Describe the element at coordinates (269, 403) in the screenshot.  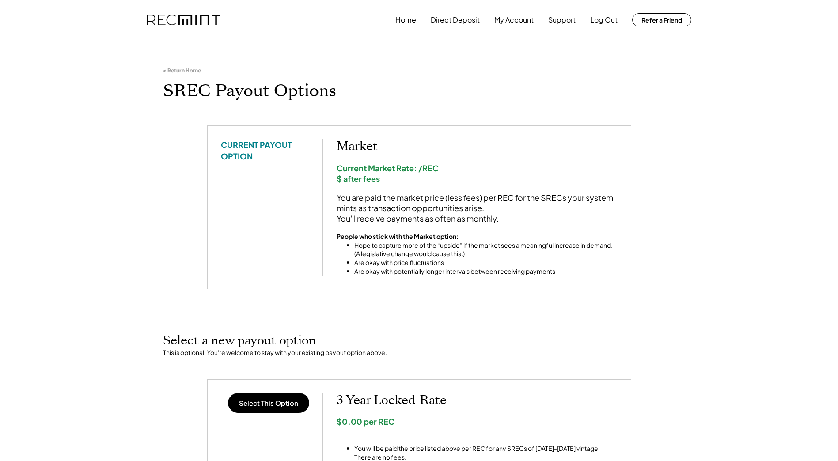
I see `button: Select This Option` at that location.